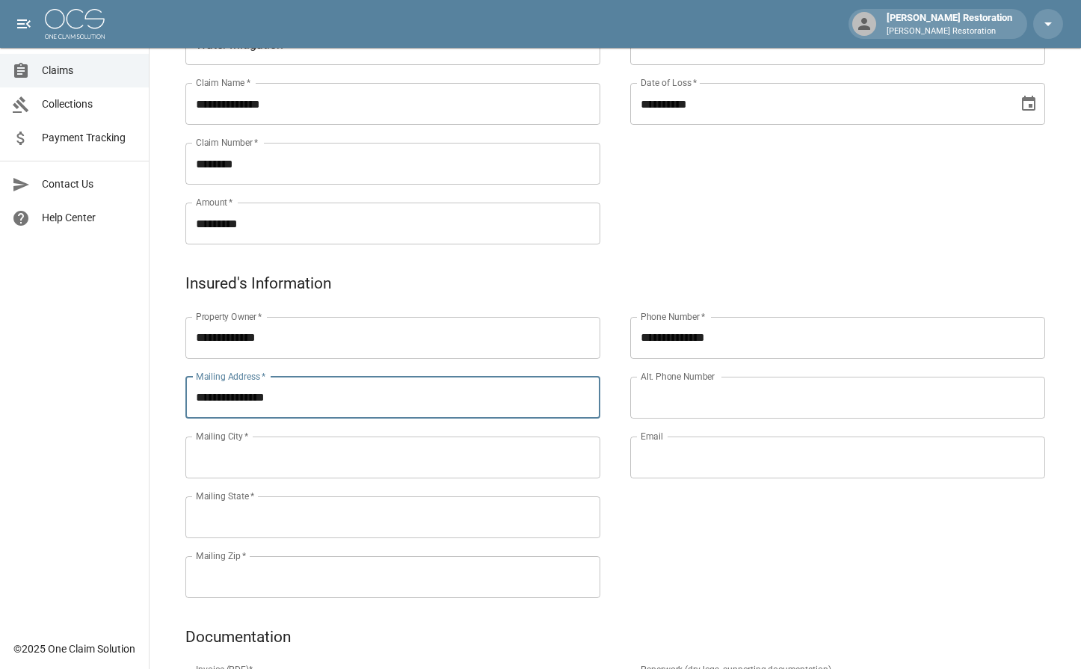  Describe the element at coordinates (89, 184) in the screenshot. I see `span: Contact Us` at that location.